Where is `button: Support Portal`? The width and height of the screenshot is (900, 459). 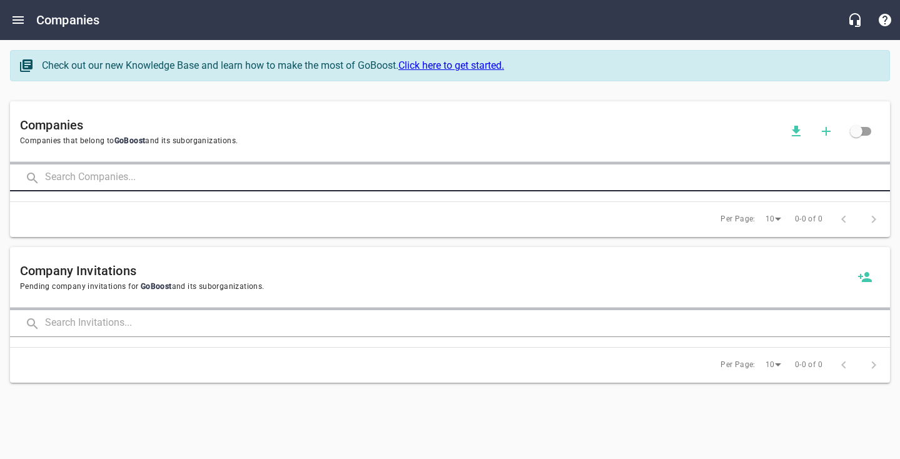
button: Support Portal is located at coordinates (885, 20).